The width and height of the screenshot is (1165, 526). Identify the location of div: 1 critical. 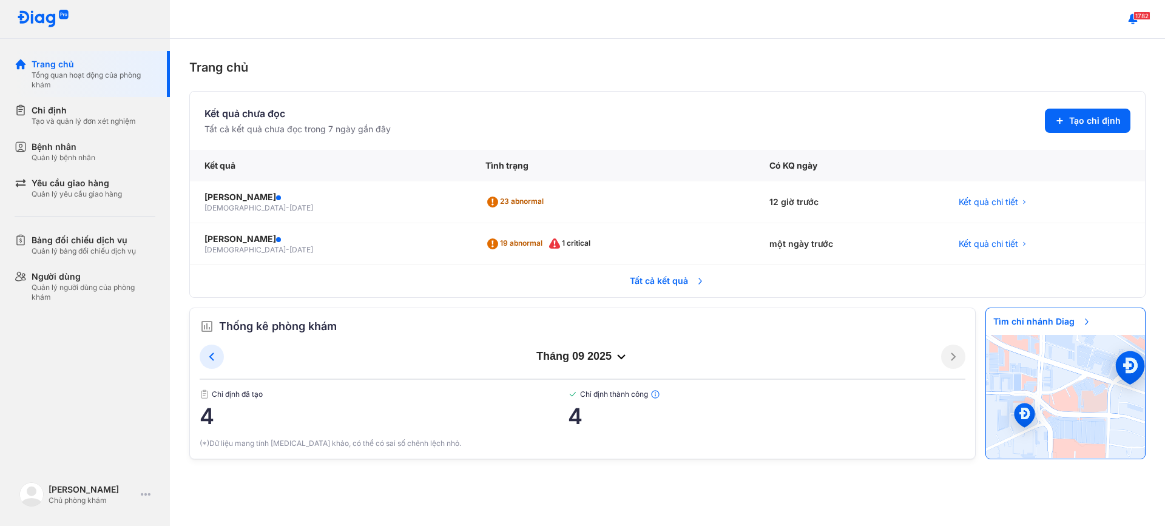
(571, 244).